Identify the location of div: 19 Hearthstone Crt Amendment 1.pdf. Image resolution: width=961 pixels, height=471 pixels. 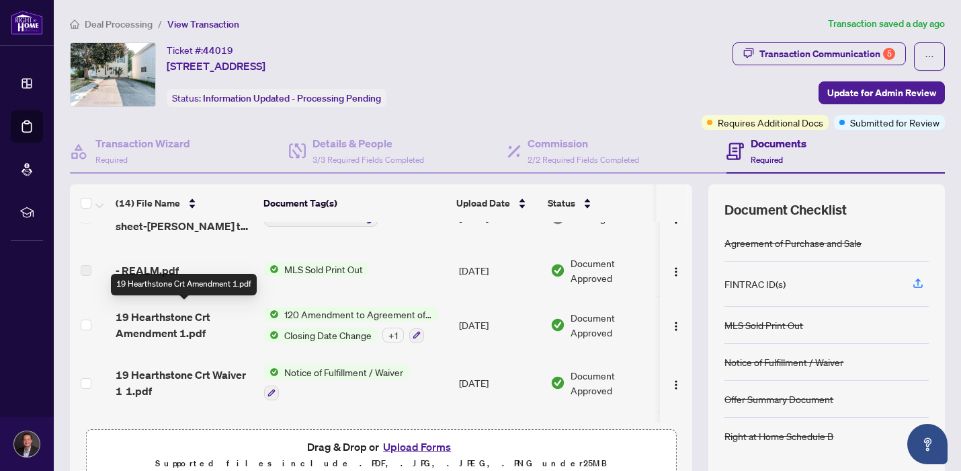
(184, 284).